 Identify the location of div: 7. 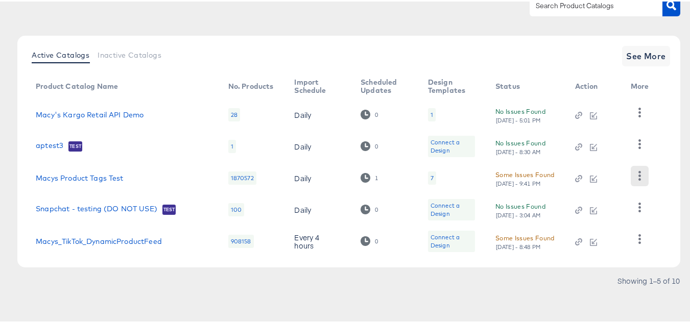
(432, 177).